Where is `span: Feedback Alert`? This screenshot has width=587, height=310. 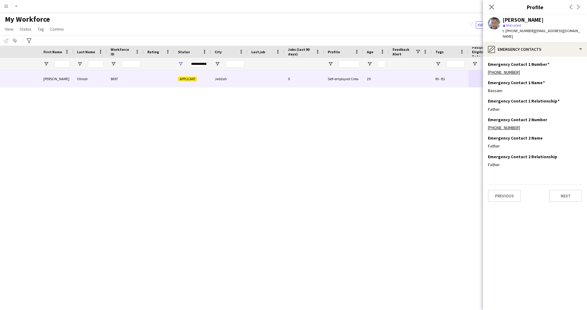
span: Feedback Alert is located at coordinates (404, 52).